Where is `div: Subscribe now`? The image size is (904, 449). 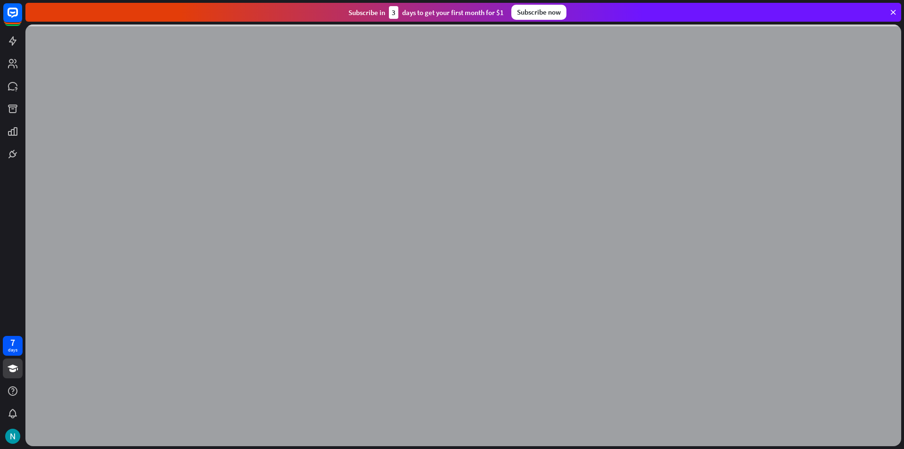 div: Subscribe now is located at coordinates (538, 12).